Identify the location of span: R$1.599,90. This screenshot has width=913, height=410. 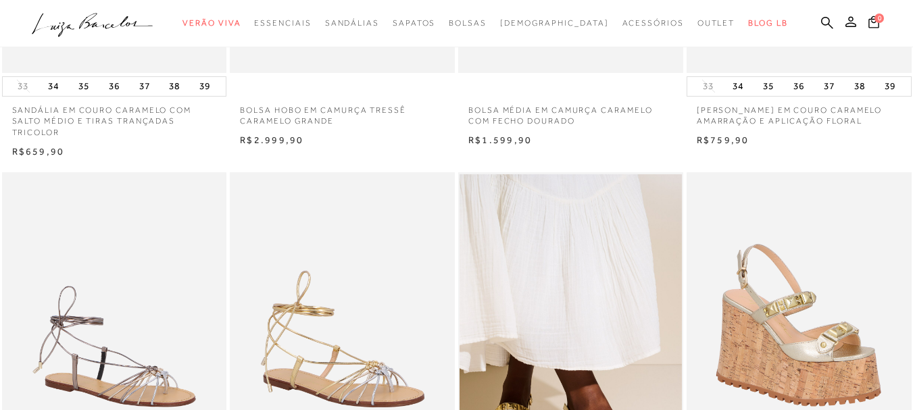
(500, 140).